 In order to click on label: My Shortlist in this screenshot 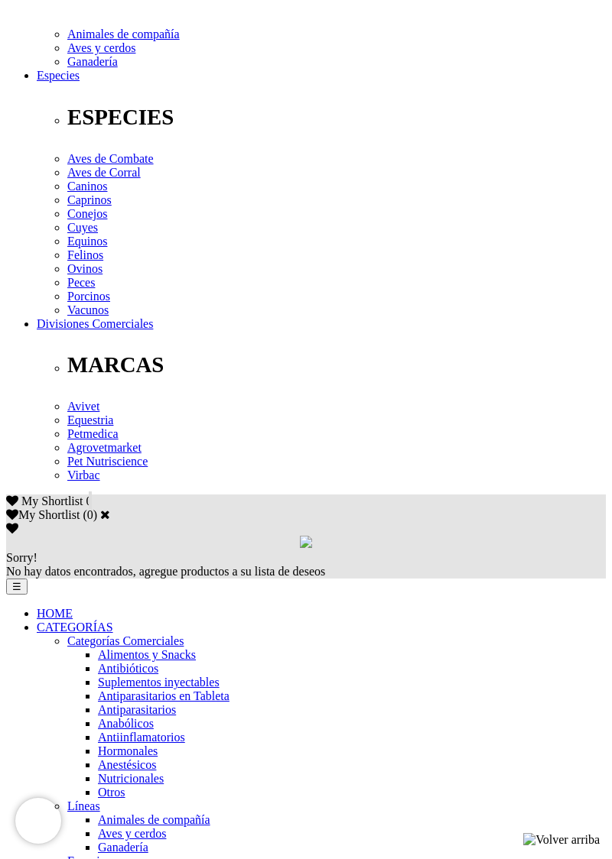, I will do `click(43, 514)`.